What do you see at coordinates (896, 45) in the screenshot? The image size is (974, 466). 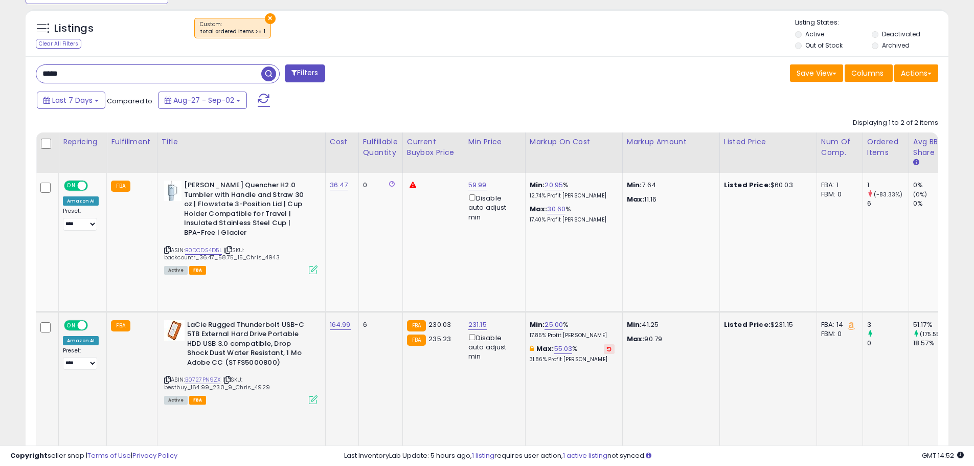 I see `label: Archived` at bounding box center [896, 45].